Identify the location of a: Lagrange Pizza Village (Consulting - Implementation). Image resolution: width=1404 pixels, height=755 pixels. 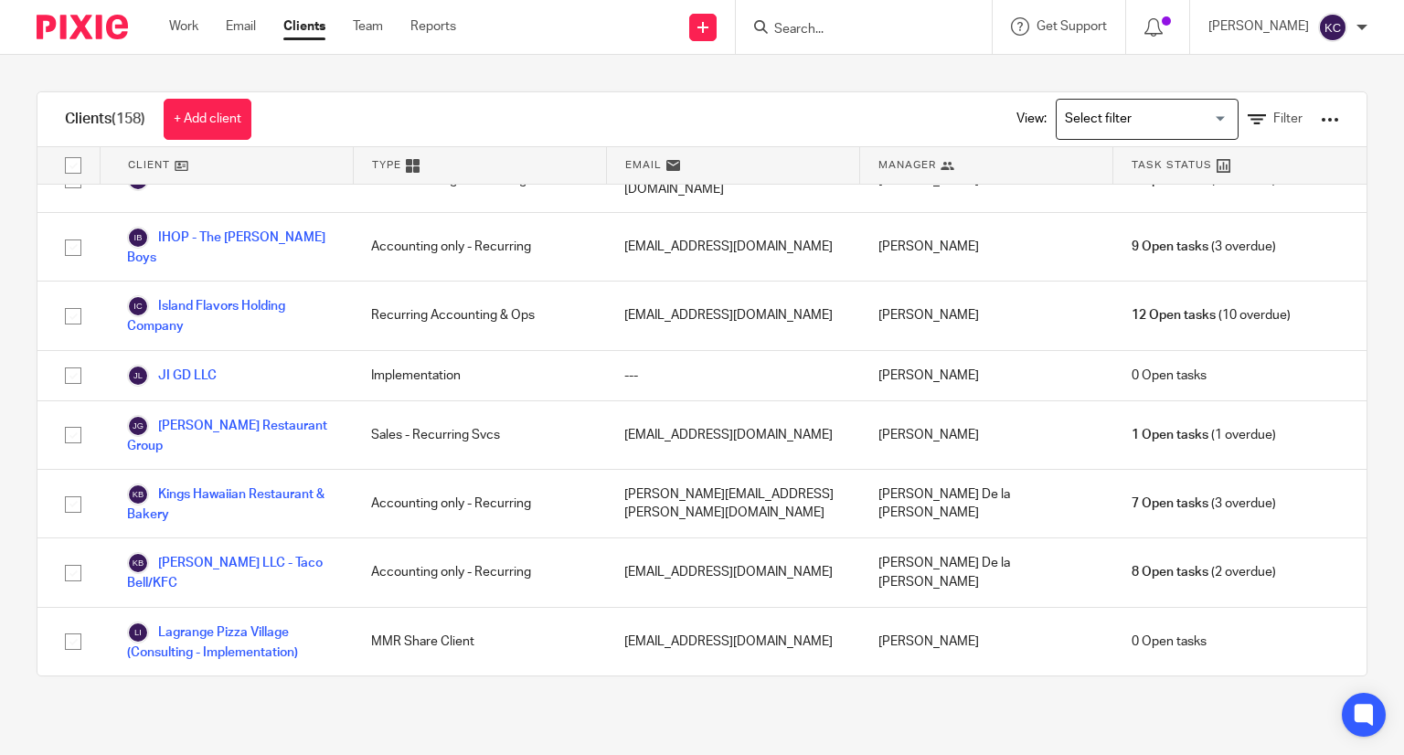
(230, 642).